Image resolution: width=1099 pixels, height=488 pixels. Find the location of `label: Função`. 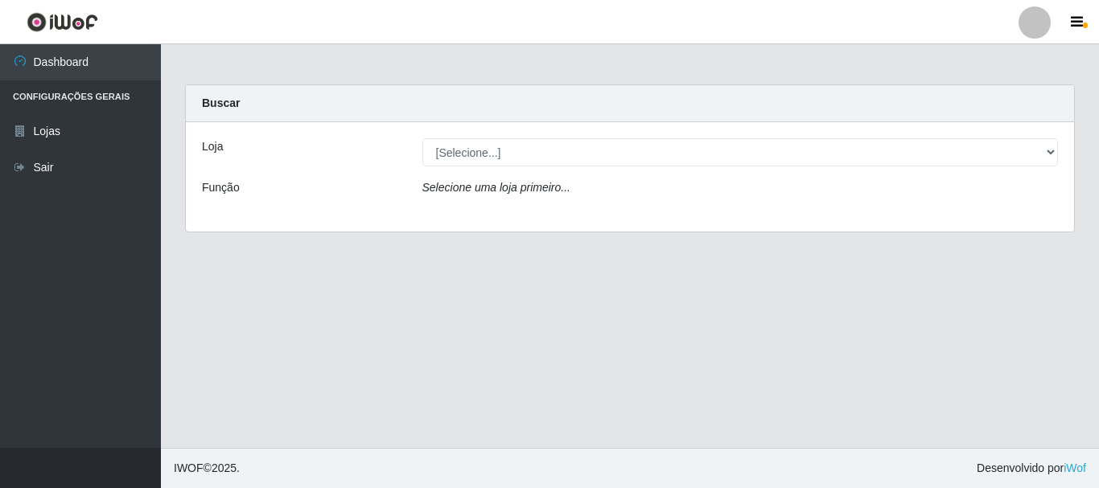

label: Função is located at coordinates (220, 187).